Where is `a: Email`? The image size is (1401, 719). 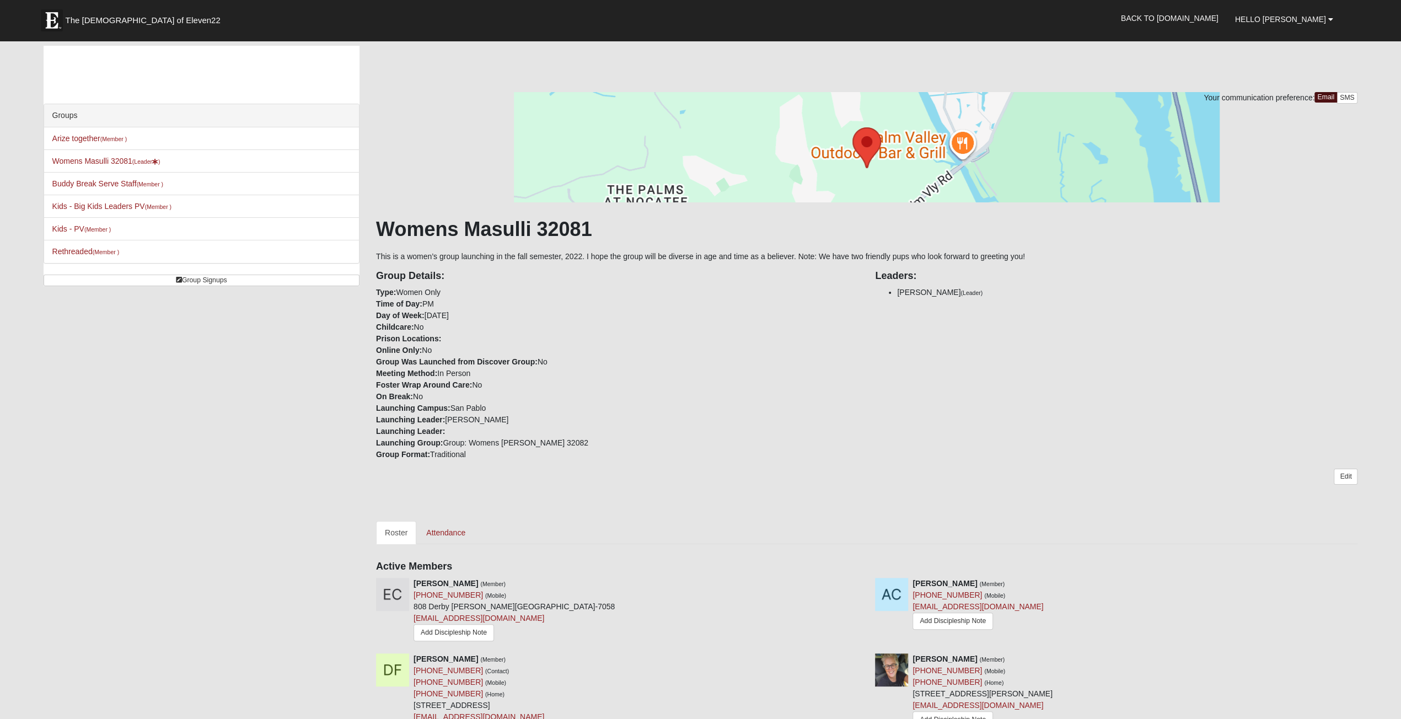
a: Email is located at coordinates (1326, 97).